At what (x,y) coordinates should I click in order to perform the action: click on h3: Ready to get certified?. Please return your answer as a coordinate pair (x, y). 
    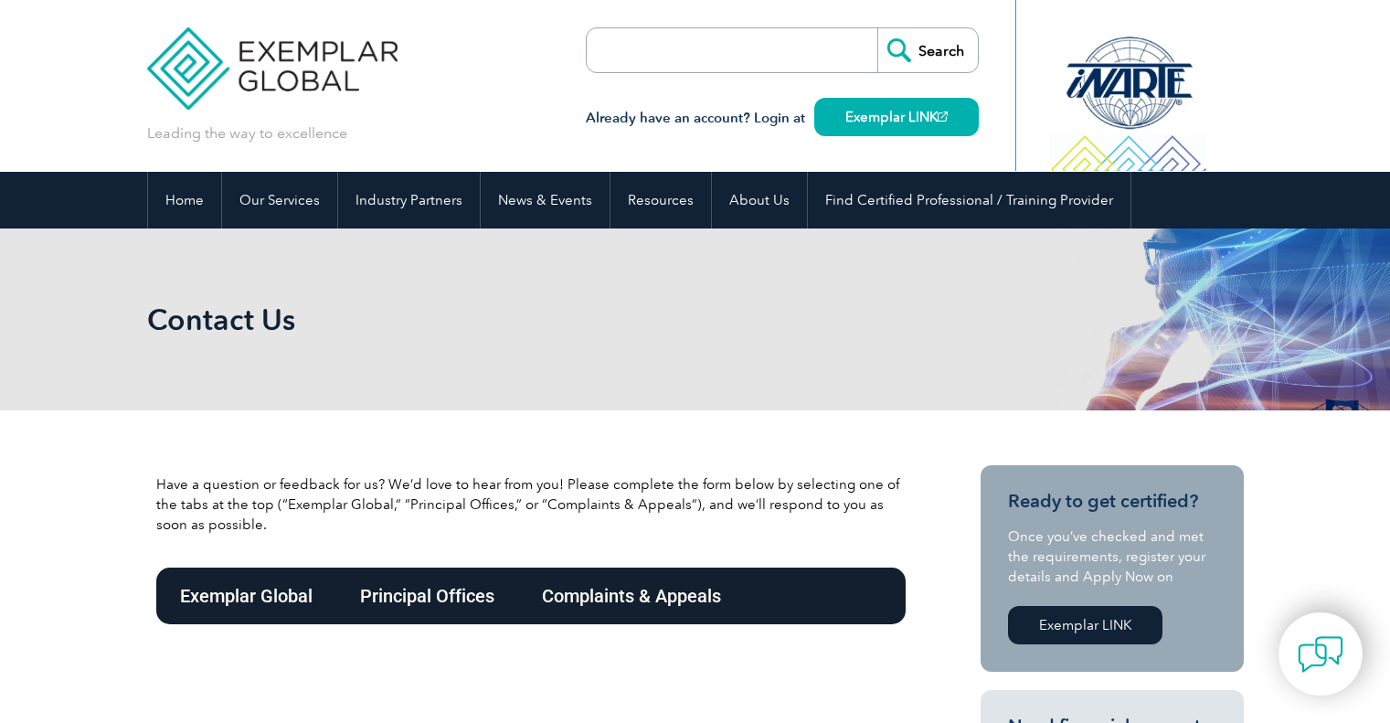
    Looking at the image, I should click on (1112, 501).